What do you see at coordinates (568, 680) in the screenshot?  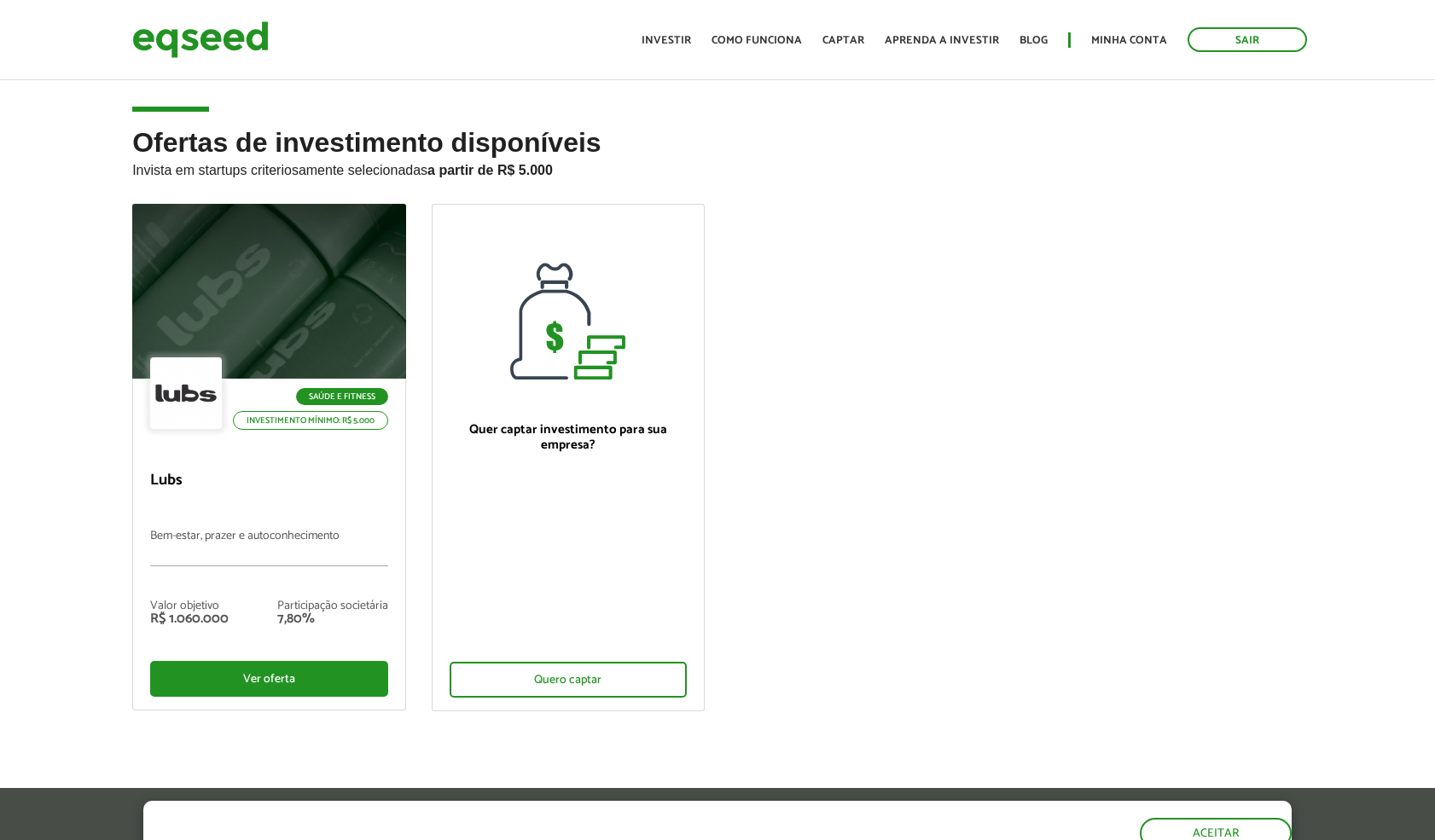 I see `div: Quero captar` at bounding box center [568, 680].